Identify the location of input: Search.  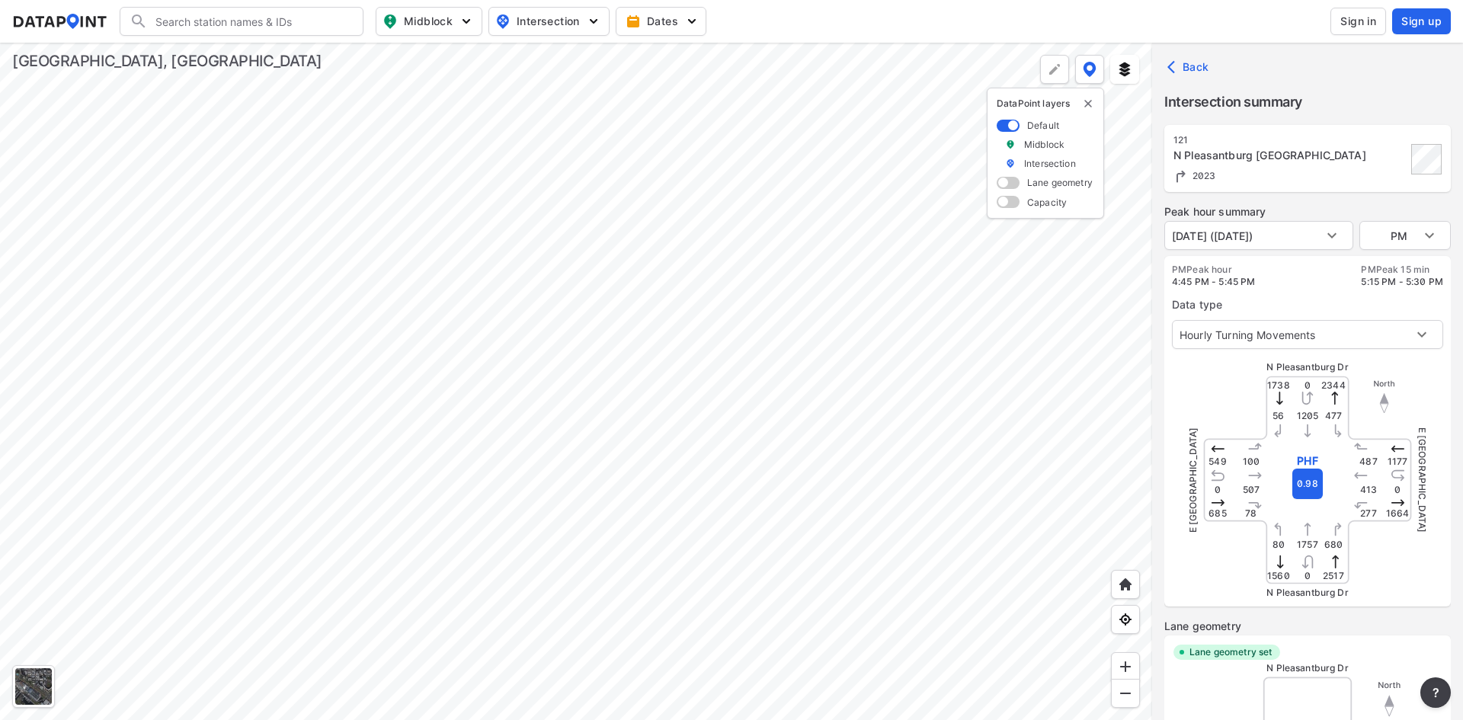
(251, 21).